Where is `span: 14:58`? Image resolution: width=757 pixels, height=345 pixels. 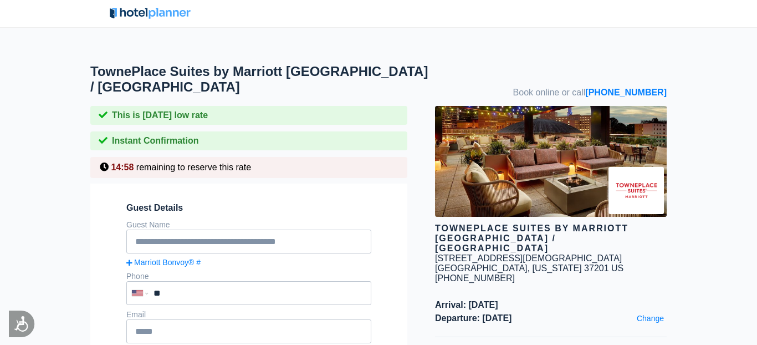 span: 14:58 is located at coordinates (122, 167).